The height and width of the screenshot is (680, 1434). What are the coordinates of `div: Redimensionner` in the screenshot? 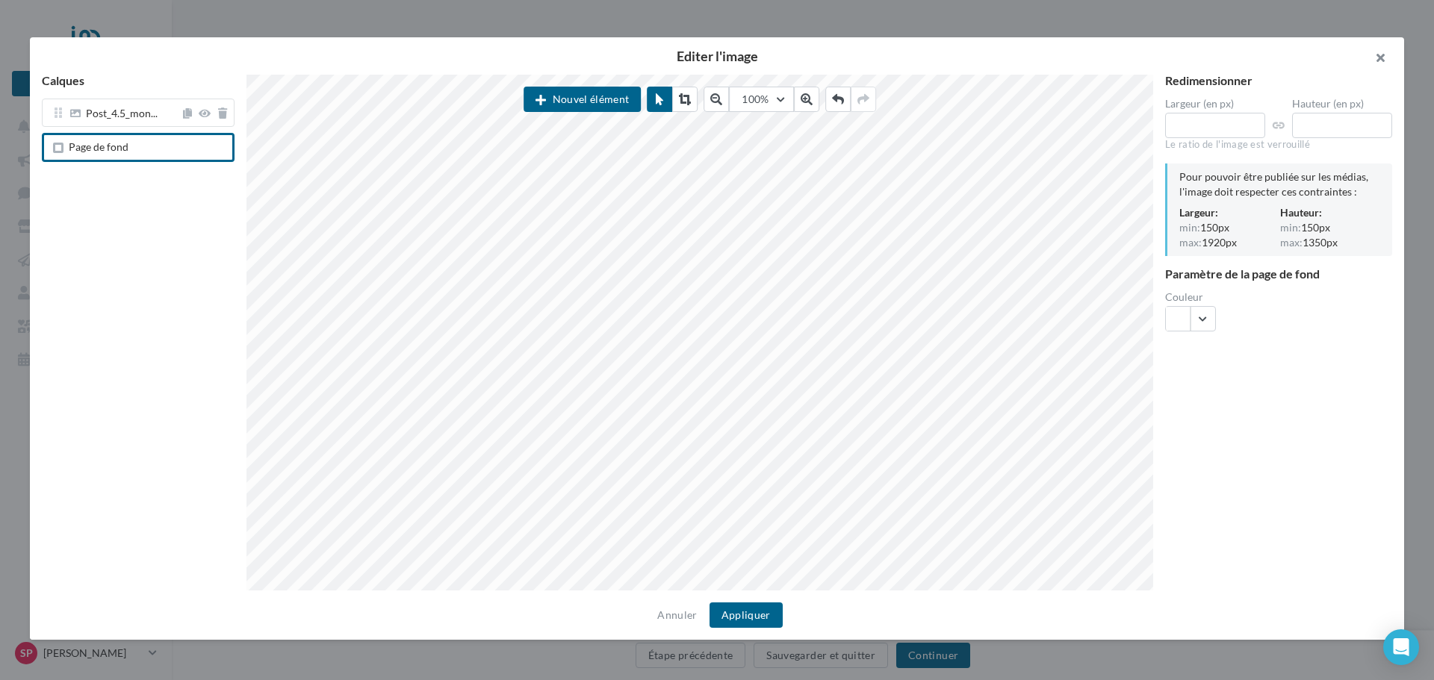 It's located at (1278, 81).